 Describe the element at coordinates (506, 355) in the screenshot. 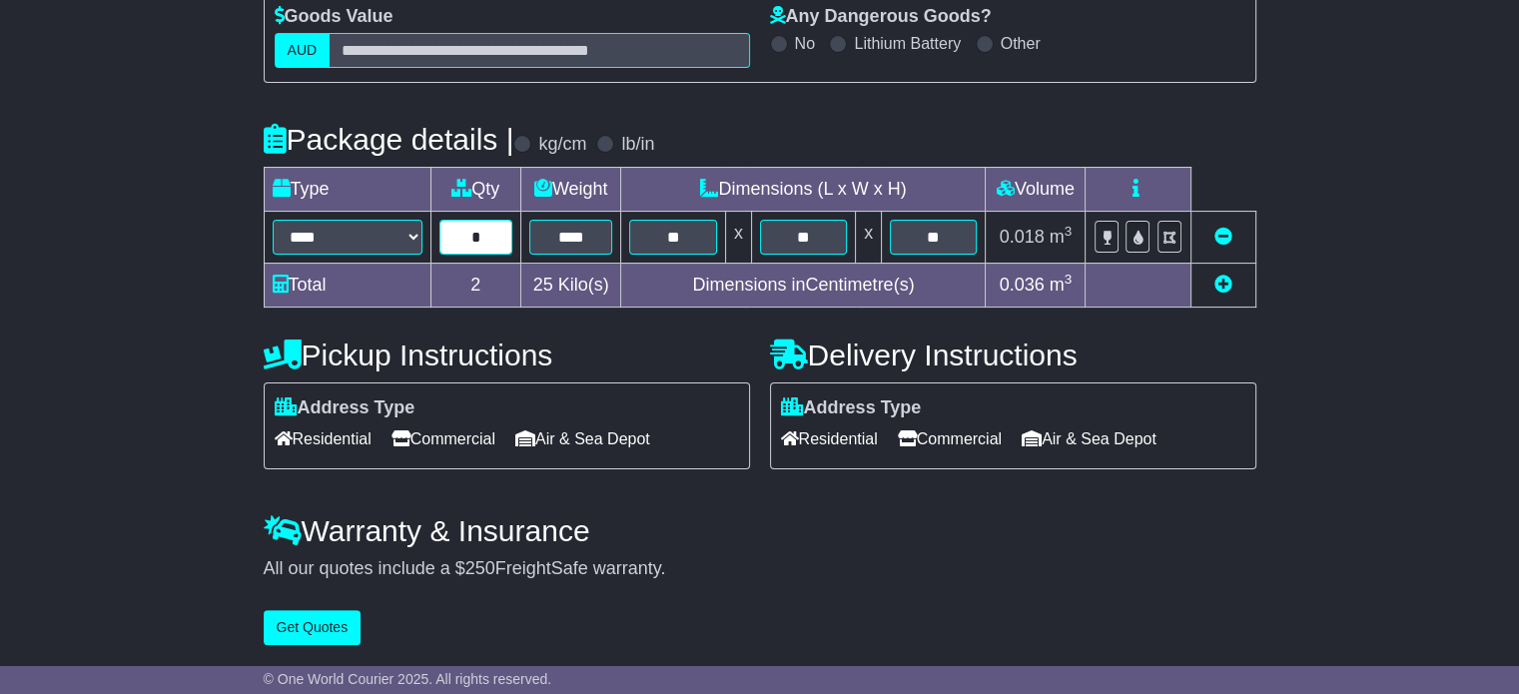

I see `h4: Pickup Instructions` at that location.